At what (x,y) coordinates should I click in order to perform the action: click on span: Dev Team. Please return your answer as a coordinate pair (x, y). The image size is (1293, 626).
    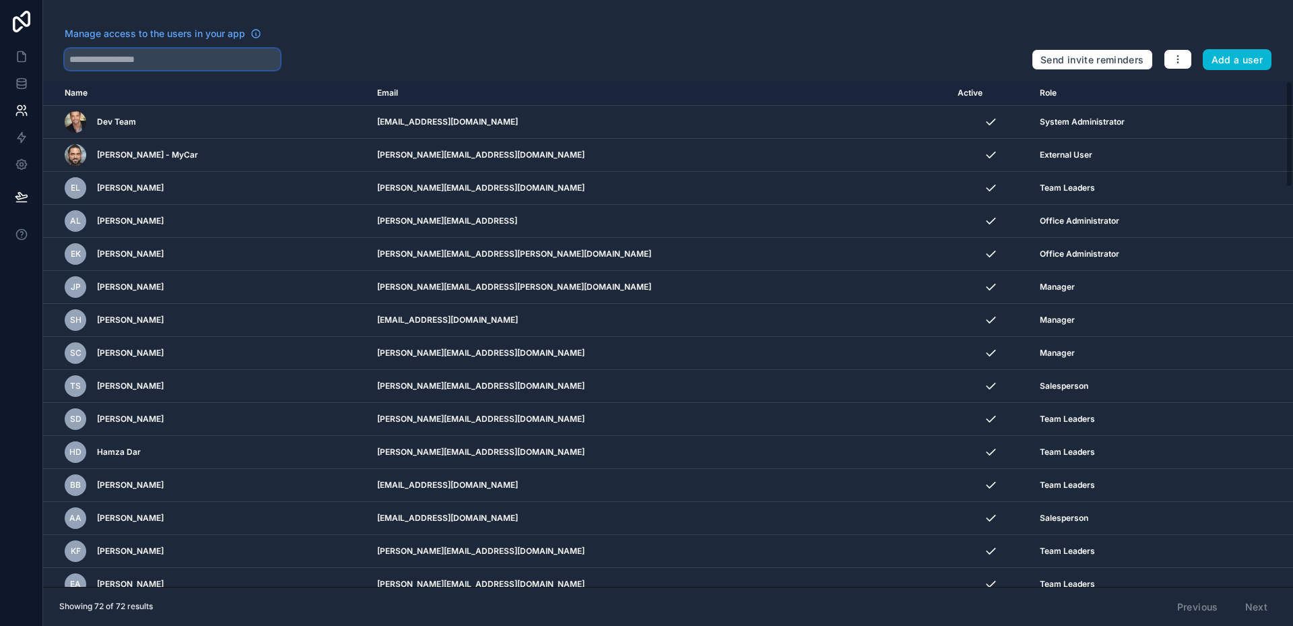
    Looking at the image, I should click on (117, 122).